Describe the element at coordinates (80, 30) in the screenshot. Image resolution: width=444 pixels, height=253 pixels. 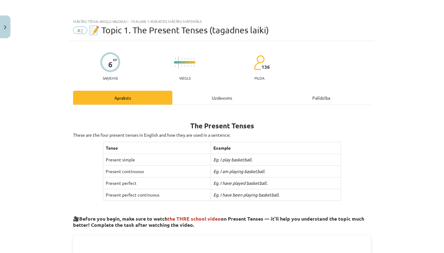
I see `span: #2` at that location.